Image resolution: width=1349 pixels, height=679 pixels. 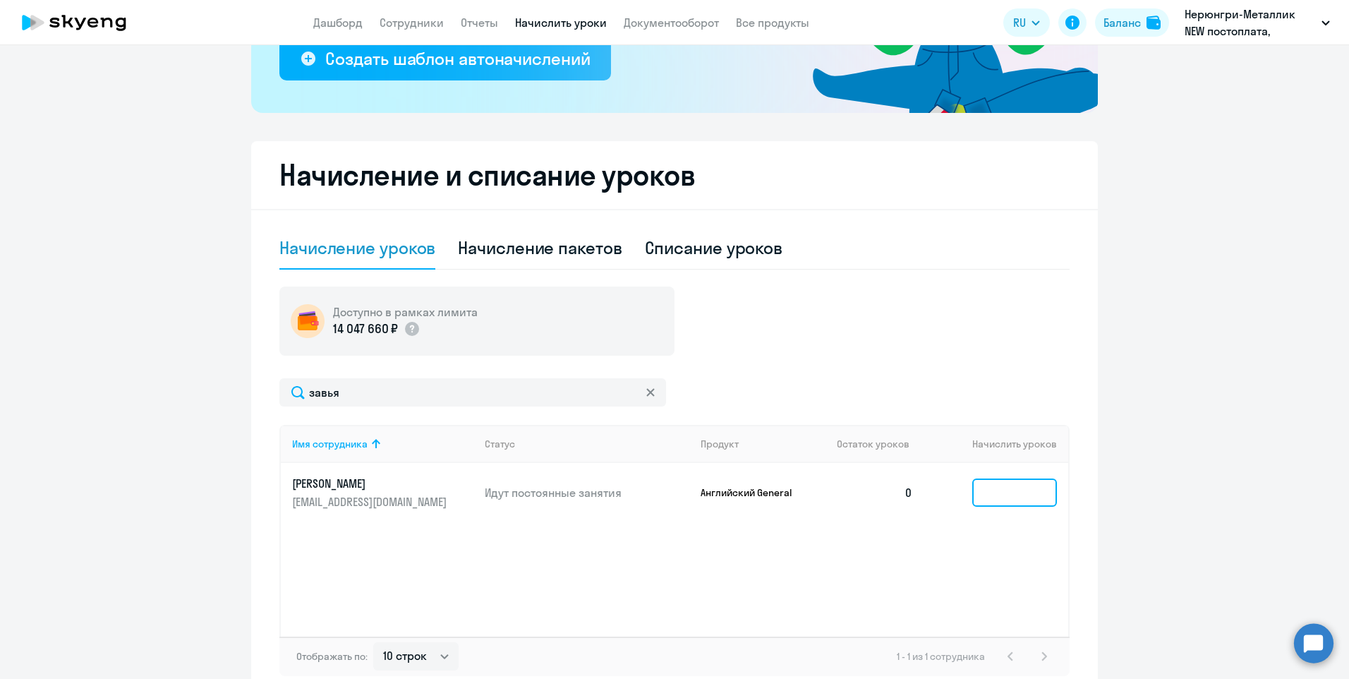 I want to click on td: 0, so click(x=875, y=493).